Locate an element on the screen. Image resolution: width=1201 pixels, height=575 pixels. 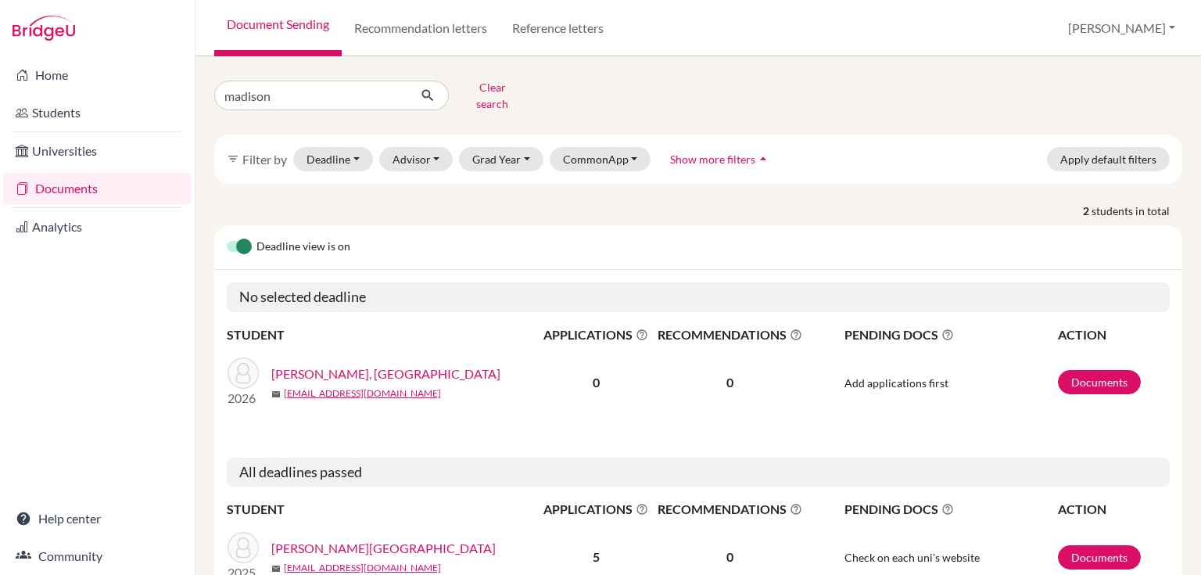
input: Find student by name... is located at coordinates (311, 95).